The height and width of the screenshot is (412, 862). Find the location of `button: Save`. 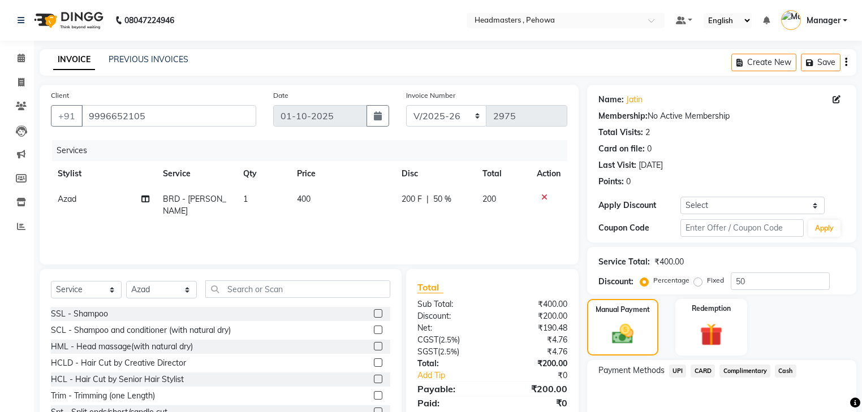

button: Save is located at coordinates (821, 62).